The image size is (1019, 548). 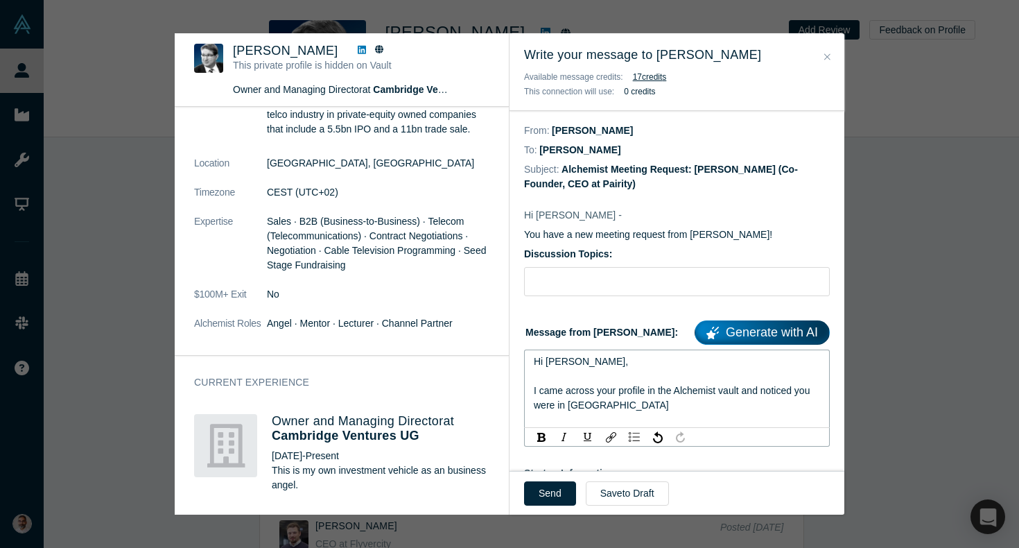 I want to click on div: rdw-inline-control, so click(x=564, y=437).